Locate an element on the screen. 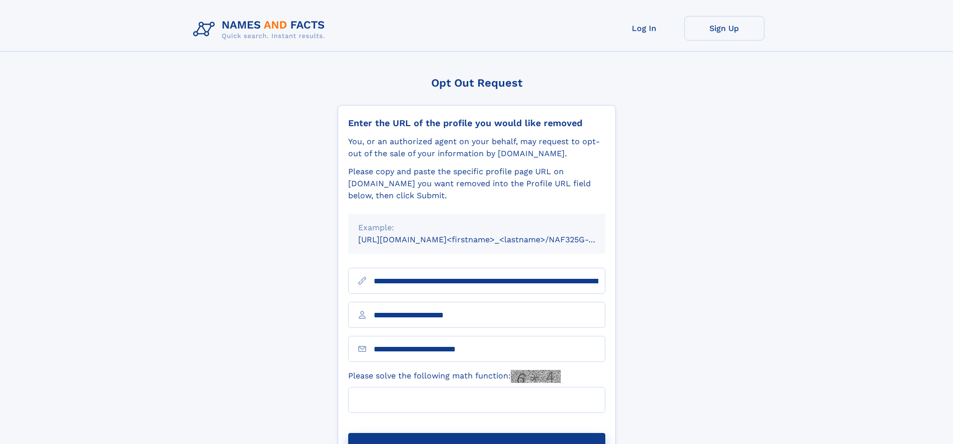 The image size is (953, 444). a: Sign Up is located at coordinates (725, 28).